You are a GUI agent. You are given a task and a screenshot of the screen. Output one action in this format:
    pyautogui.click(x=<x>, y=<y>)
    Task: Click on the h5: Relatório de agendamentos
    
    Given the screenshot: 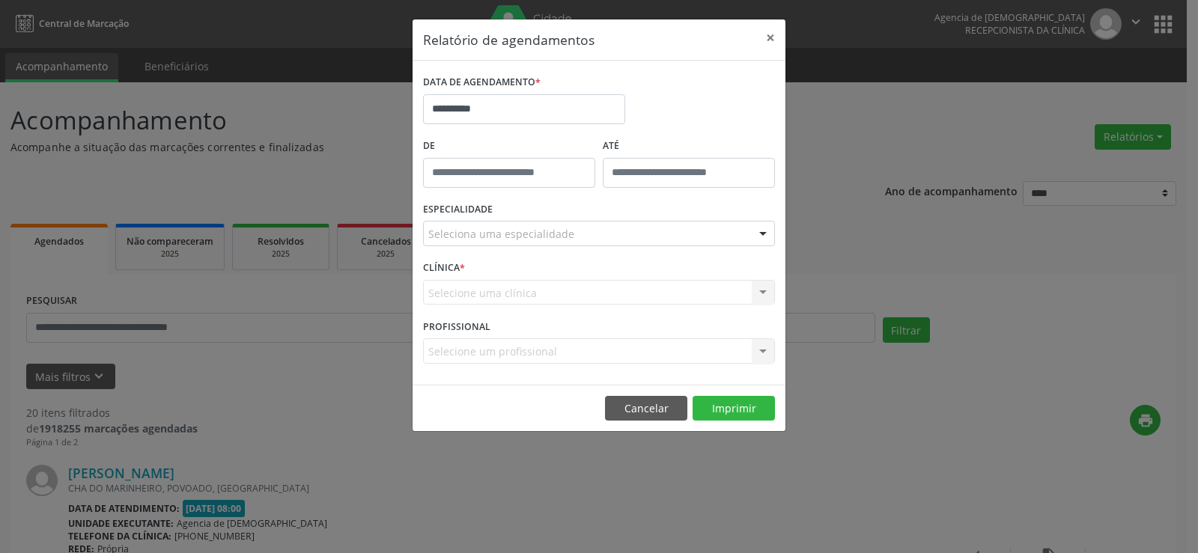 What is the action you would take?
    pyautogui.click(x=508, y=40)
    